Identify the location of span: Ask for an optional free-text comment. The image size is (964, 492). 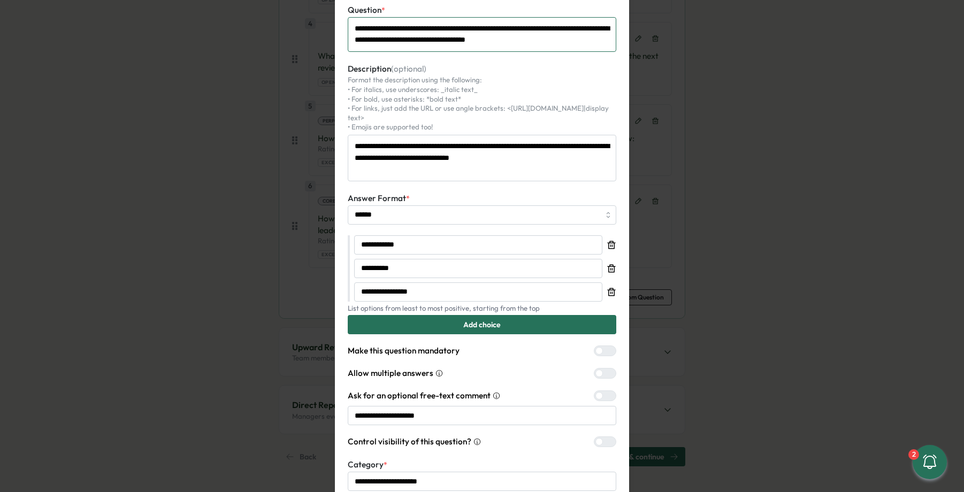
(419, 396).